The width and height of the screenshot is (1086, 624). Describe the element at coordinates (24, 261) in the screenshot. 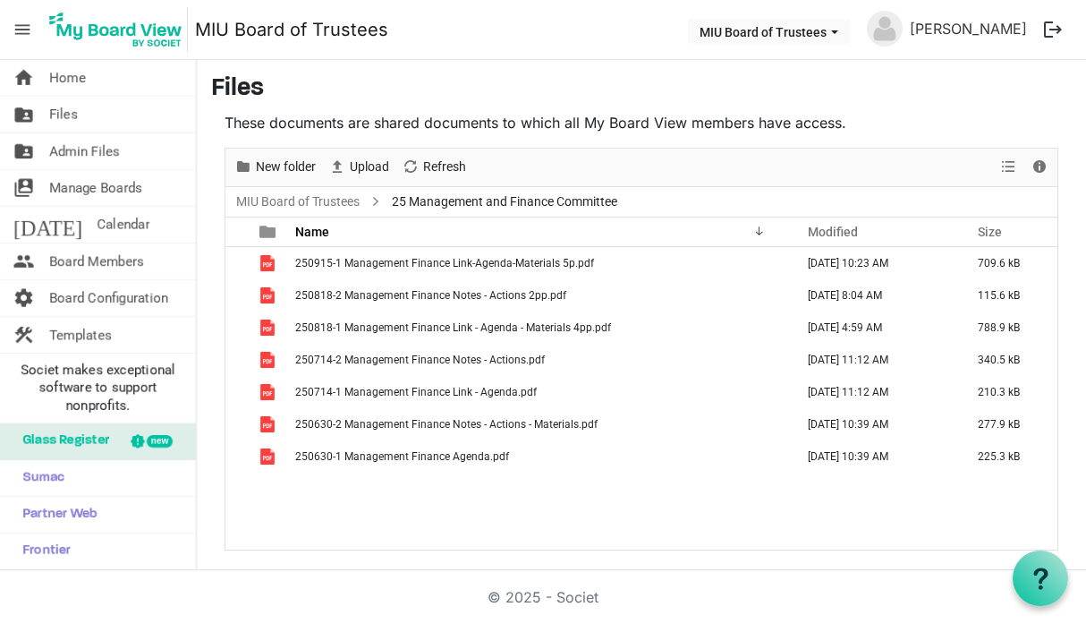

I see `span: people` at that location.